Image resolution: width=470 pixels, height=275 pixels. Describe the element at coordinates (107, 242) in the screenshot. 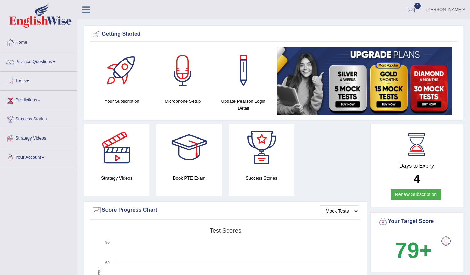

I see `text: 90` at that location.